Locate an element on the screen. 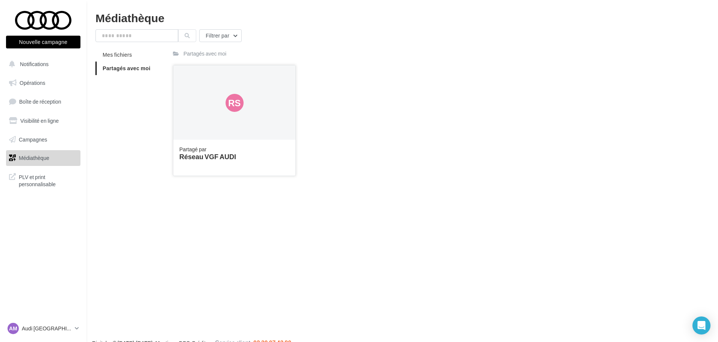 The width and height of the screenshot is (718, 342). div: Partagé par is located at coordinates (234, 150).